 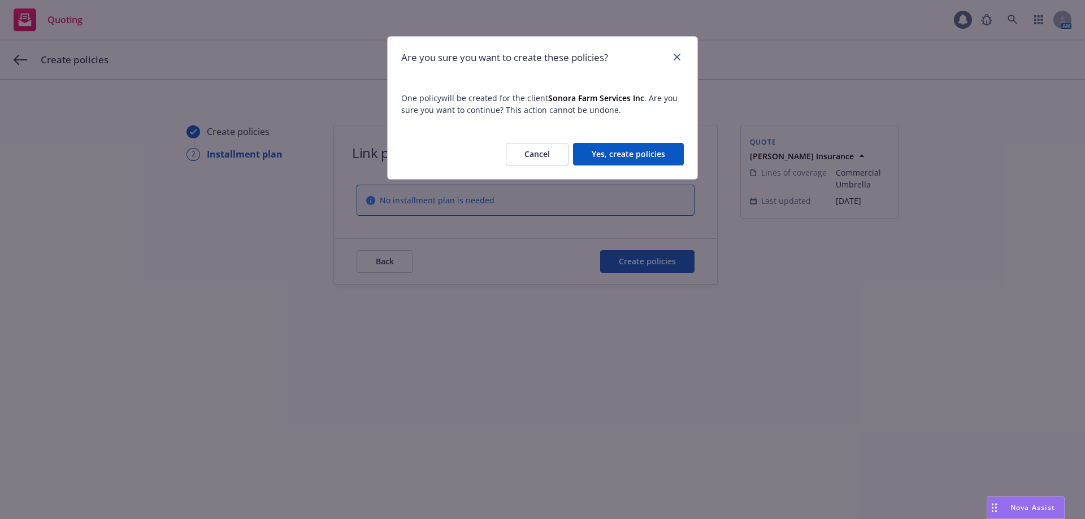 What do you see at coordinates (596, 98) in the screenshot?
I see `strong: Sonora Farm Services Inc` at bounding box center [596, 98].